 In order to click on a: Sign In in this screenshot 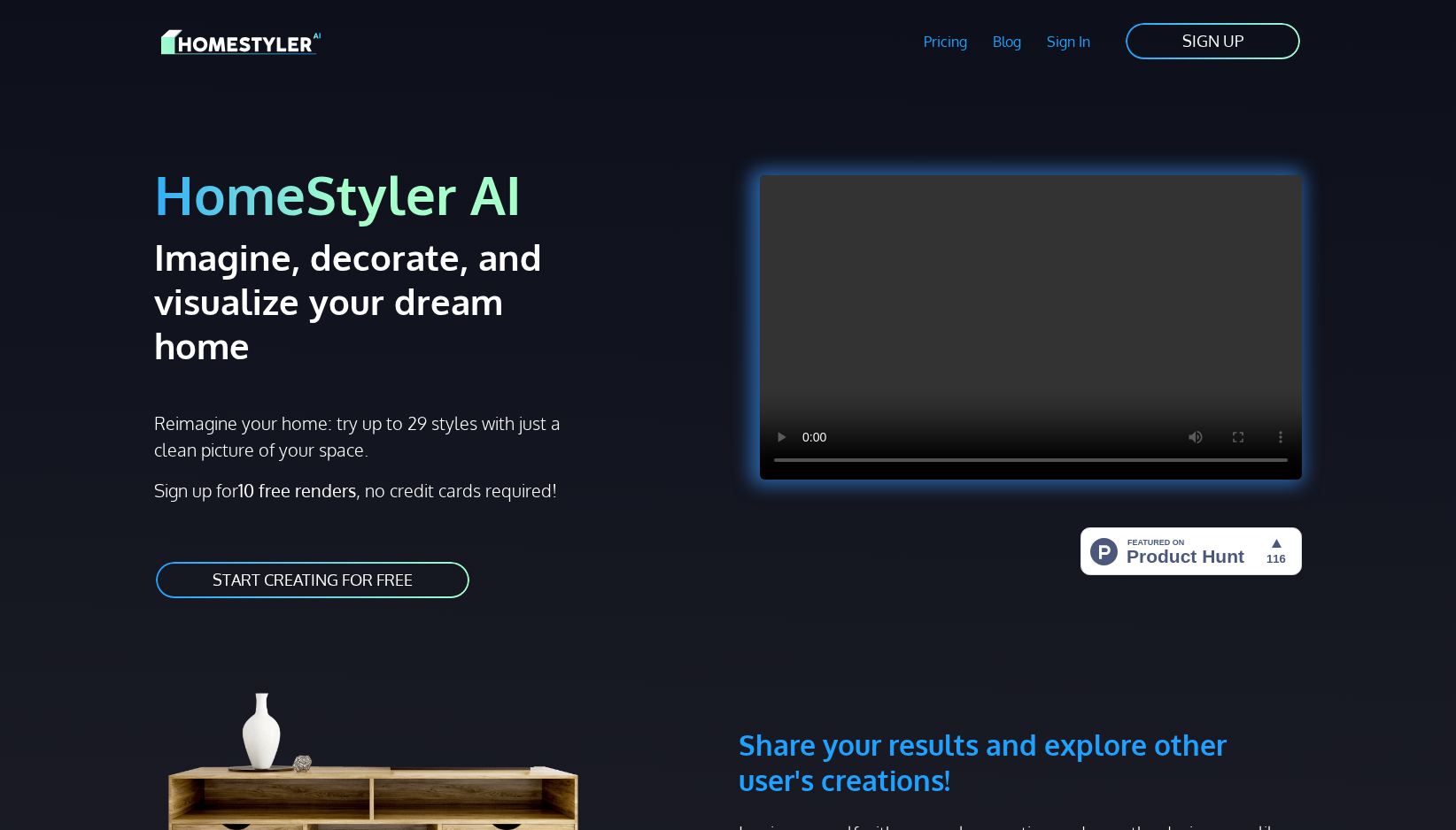, I will do `click(1068, 41)`.